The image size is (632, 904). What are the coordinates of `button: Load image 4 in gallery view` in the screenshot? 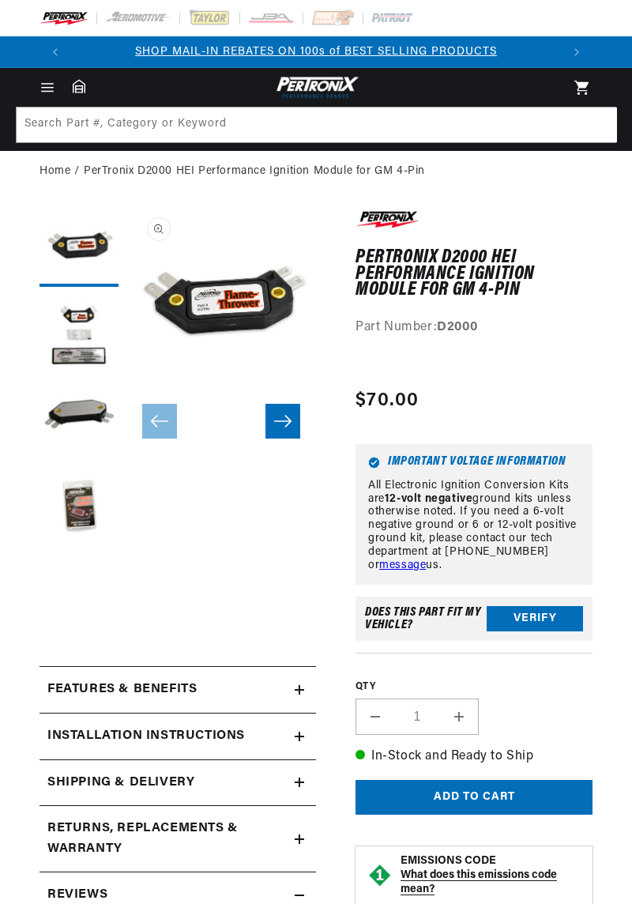 It's located at (79, 508).